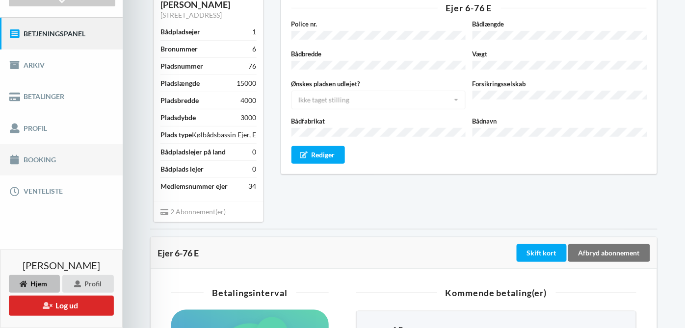  What do you see at coordinates (249, 118) in the screenshot?
I see `div: 3000` at bounding box center [249, 118].